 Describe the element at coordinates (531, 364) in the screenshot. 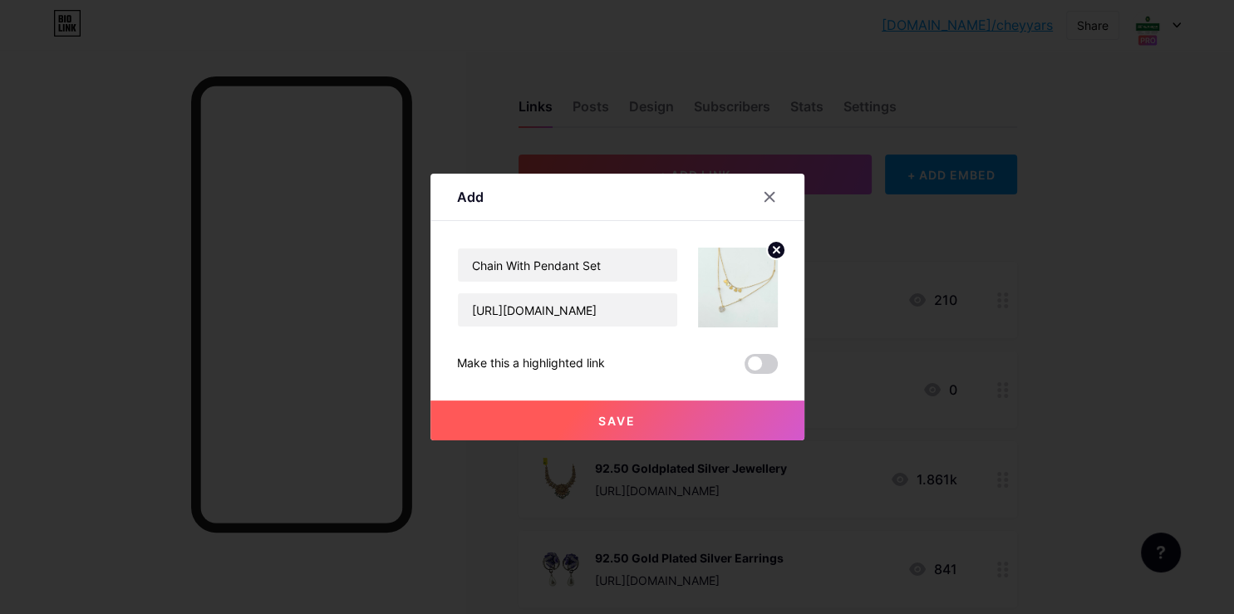

I see `div: Make this a highlighted link` at that location.